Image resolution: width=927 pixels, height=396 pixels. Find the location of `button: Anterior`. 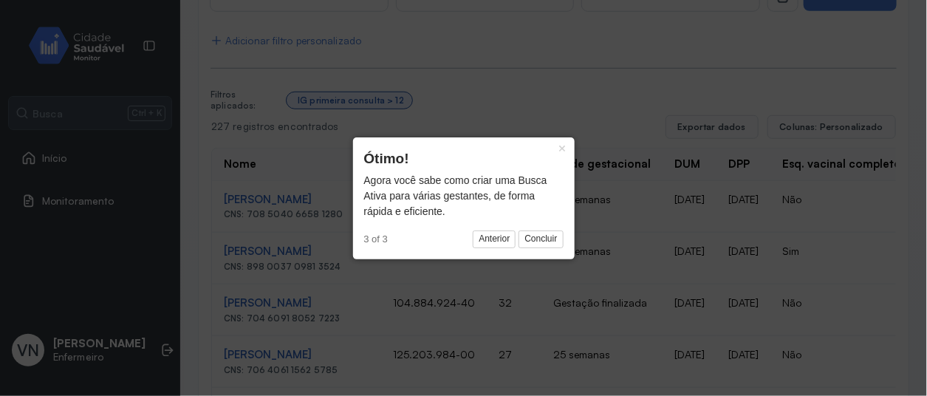

button: Anterior is located at coordinates (494, 239).